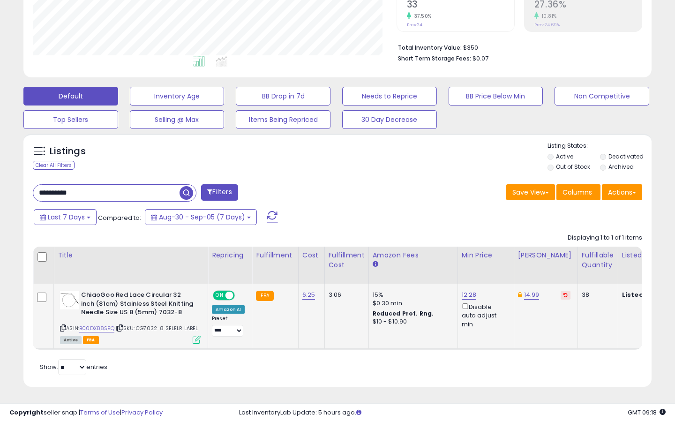  Describe the element at coordinates (91, 340) in the screenshot. I see `span: FBA` at that location.